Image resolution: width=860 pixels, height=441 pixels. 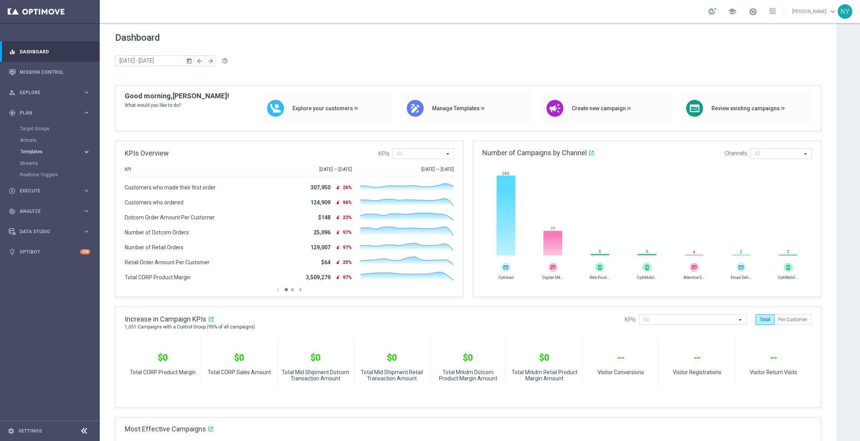 I want to click on div: +10, so click(x=85, y=251).